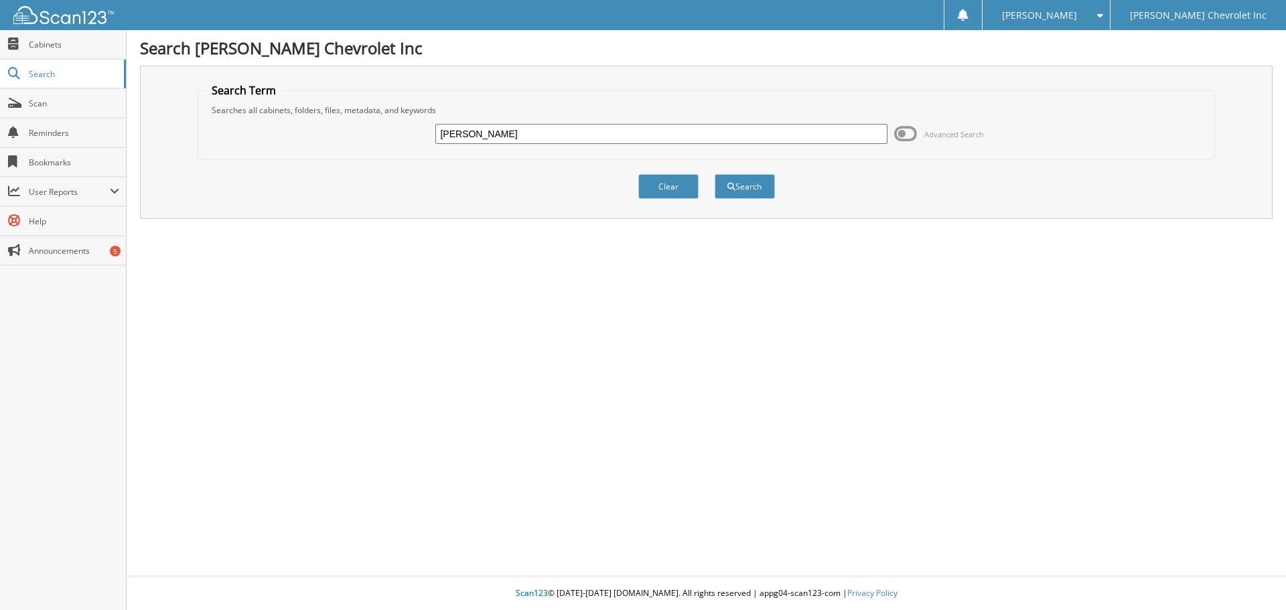 This screenshot has height=610, width=1286. What do you see at coordinates (244, 90) in the screenshot?
I see `legend: Search Term` at bounding box center [244, 90].